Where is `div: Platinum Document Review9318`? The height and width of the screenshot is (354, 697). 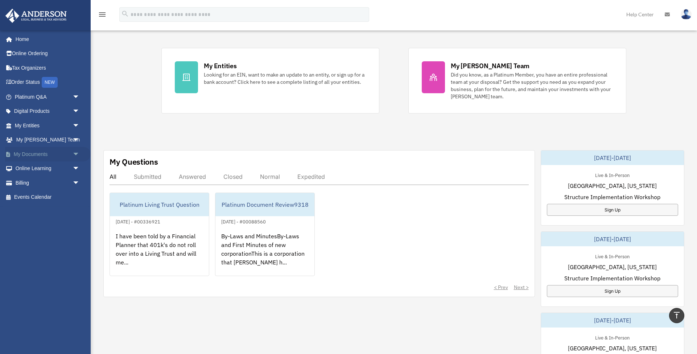
div: Platinum Document Review9318 is located at coordinates (265, 205).